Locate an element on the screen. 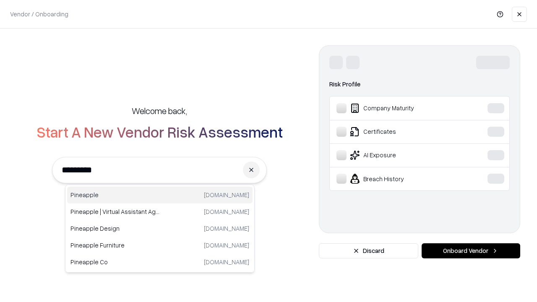 The width and height of the screenshot is (537, 302). div: Company Maturity is located at coordinates (399, 108).